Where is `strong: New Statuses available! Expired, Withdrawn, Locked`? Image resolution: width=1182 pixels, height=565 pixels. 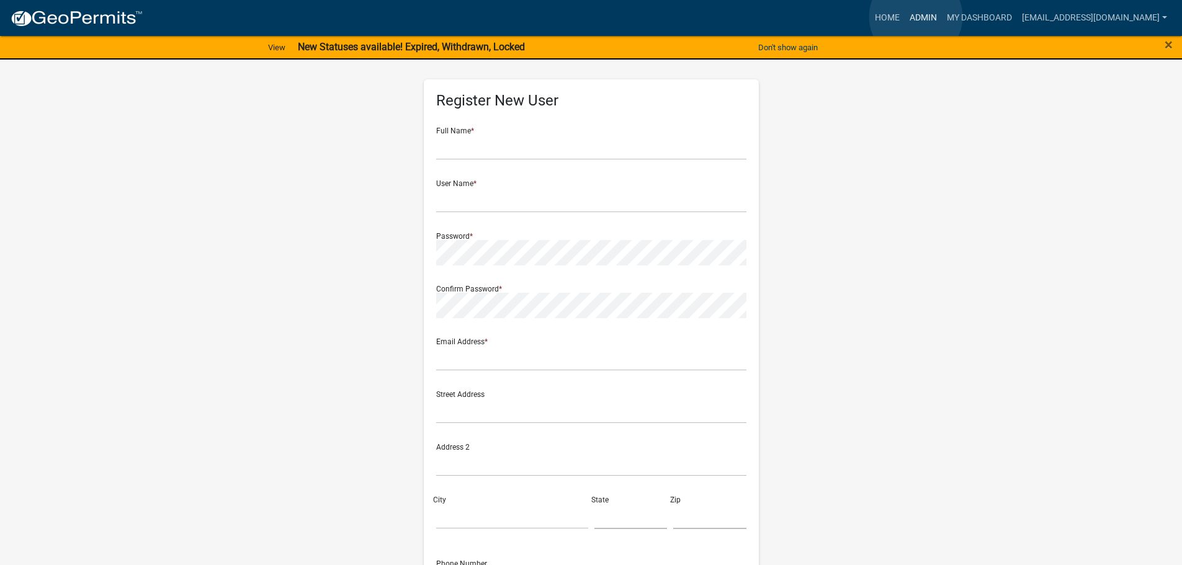 strong: New Statuses available! Expired, Withdrawn, Locked is located at coordinates (411, 47).